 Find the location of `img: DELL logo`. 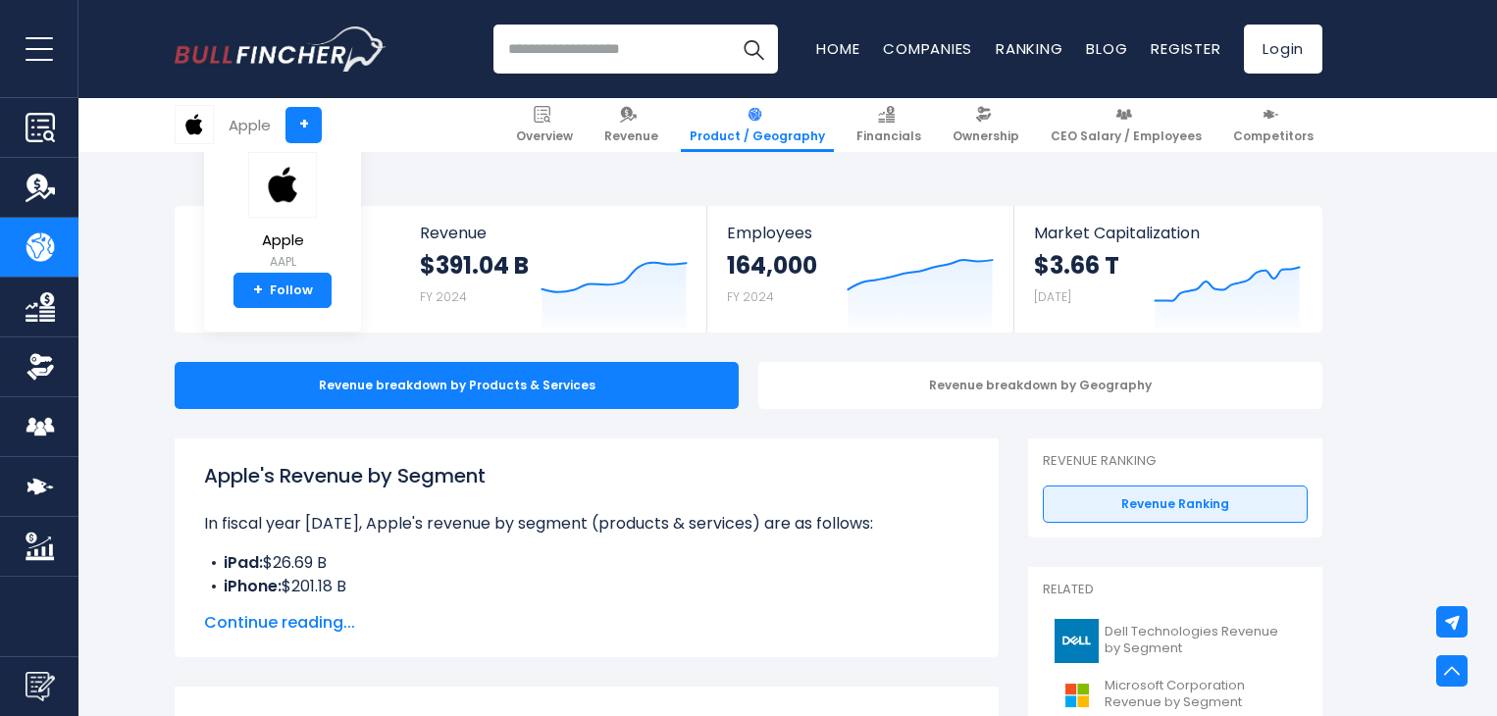

img: DELL logo is located at coordinates (1076, 641).